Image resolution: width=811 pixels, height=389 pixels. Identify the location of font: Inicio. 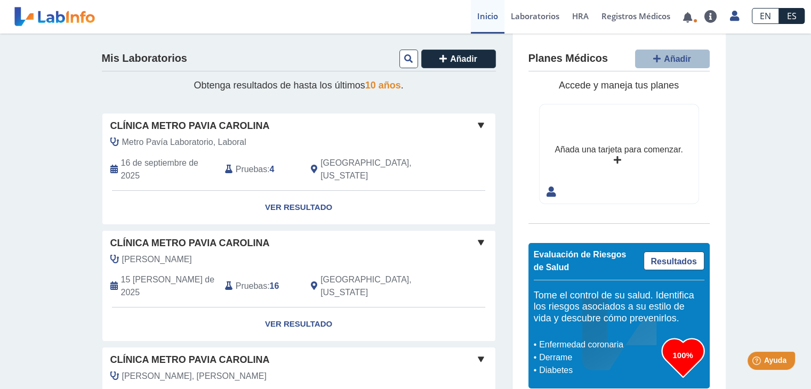
(487, 16).